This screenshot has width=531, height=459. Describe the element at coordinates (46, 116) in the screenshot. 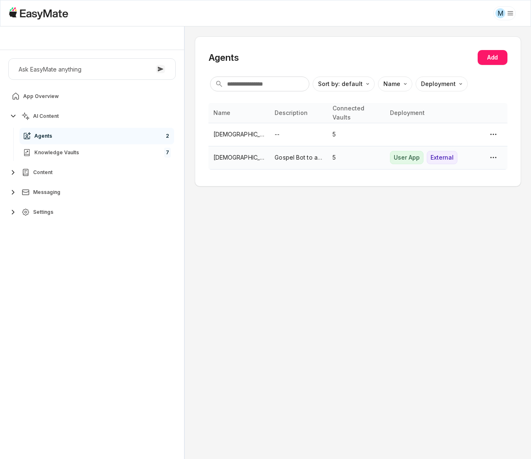

I see `span: AI Content` at that location.